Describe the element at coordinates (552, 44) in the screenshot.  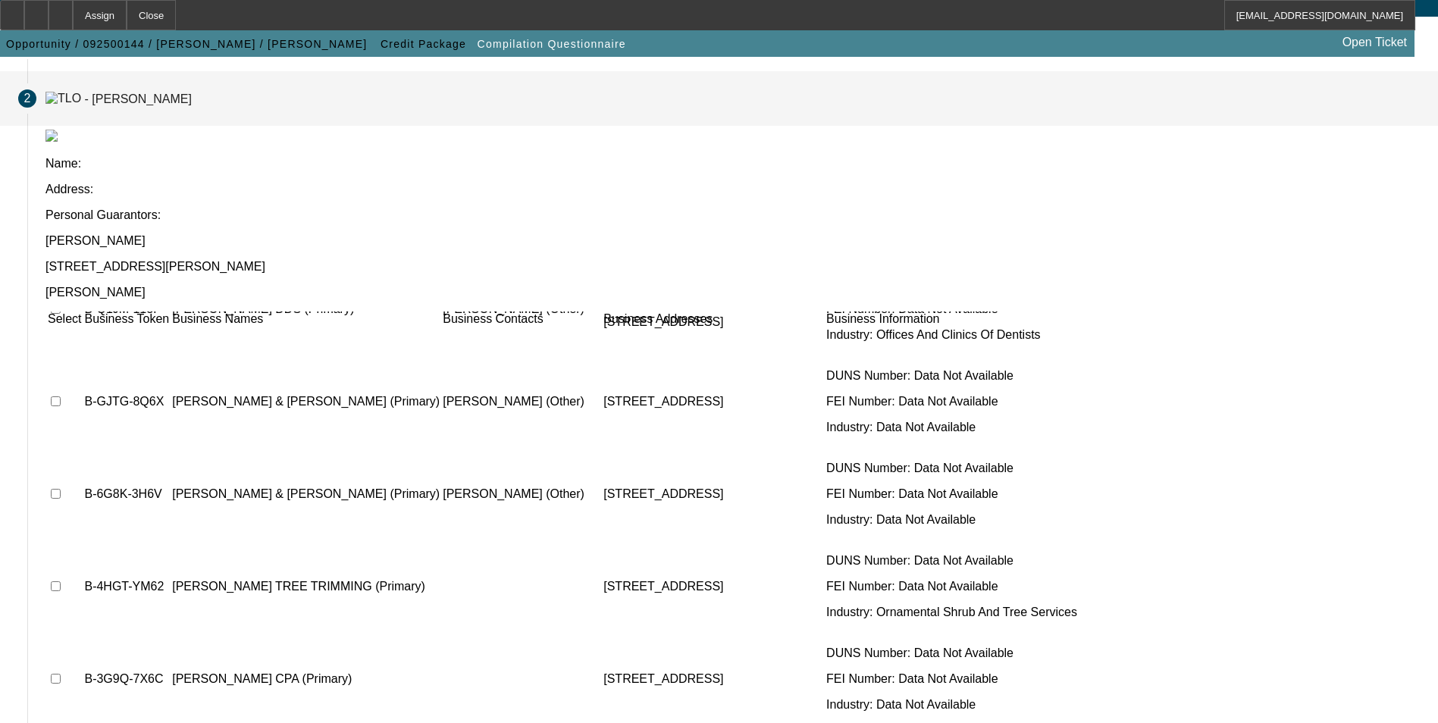
I see `span: Compilation Questionnaire` at that location.